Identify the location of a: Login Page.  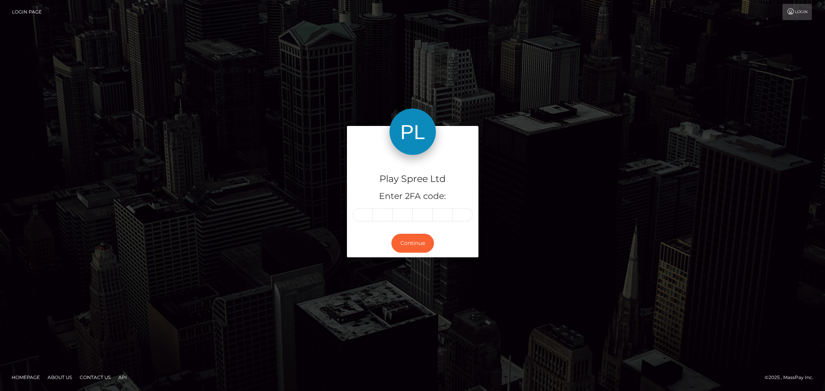
(27, 12).